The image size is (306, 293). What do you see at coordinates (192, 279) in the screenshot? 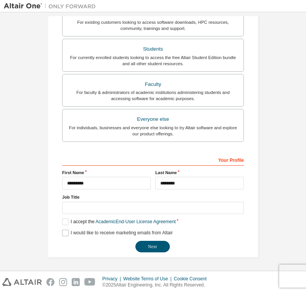
I see `div: Cookie Consent` at bounding box center [192, 279].